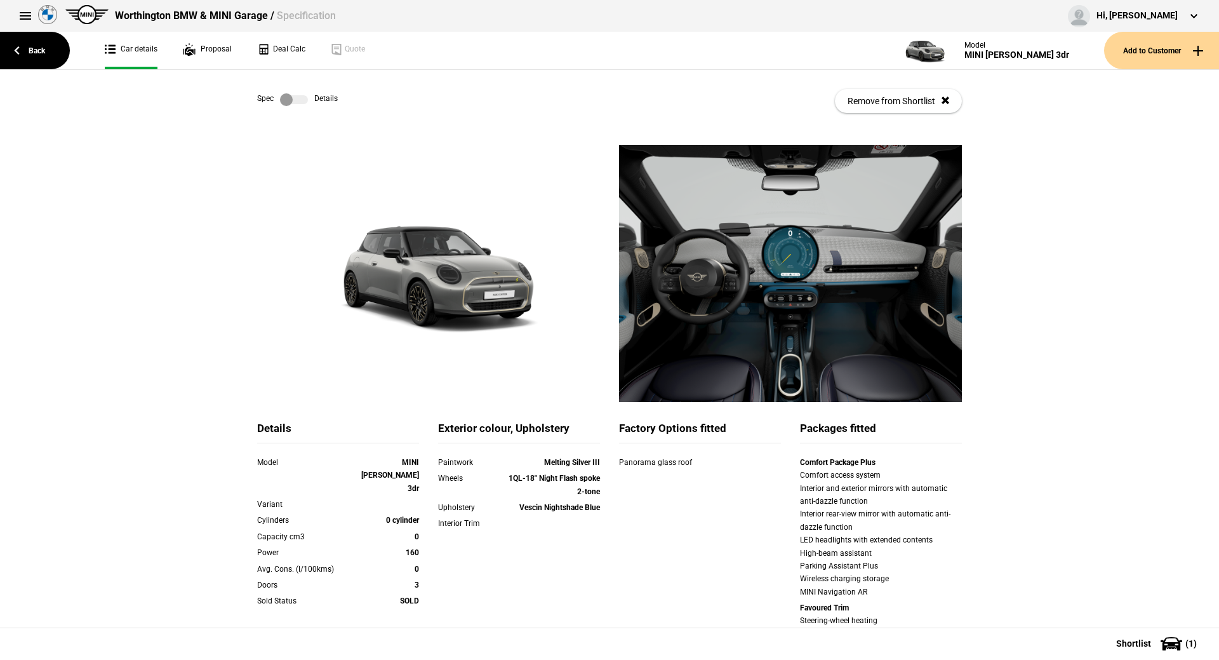  What do you see at coordinates (471, 462) in the screenshot?
I see `div: Paintwork` at bounding box center [471, 462].